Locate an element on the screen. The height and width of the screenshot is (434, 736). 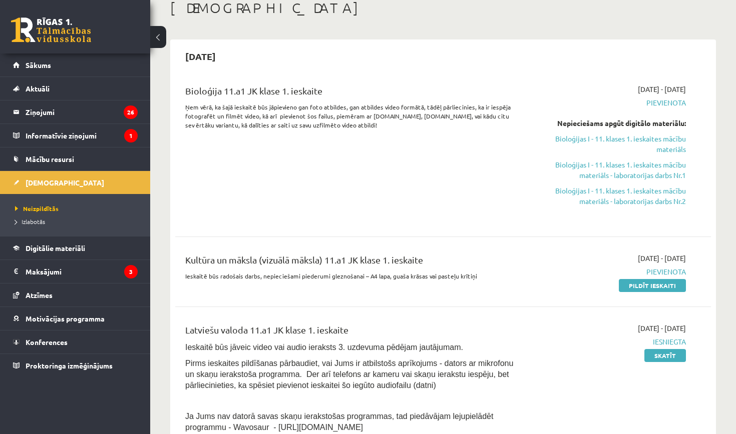
span: Sākums is located at coordinates (38, 65).